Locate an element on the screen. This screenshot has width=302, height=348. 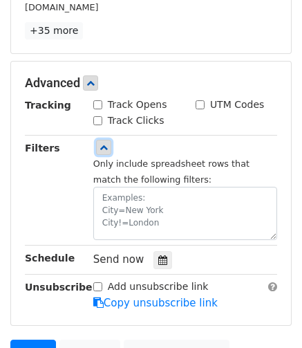
strong: Schedule is located at coordinates (50, 258).